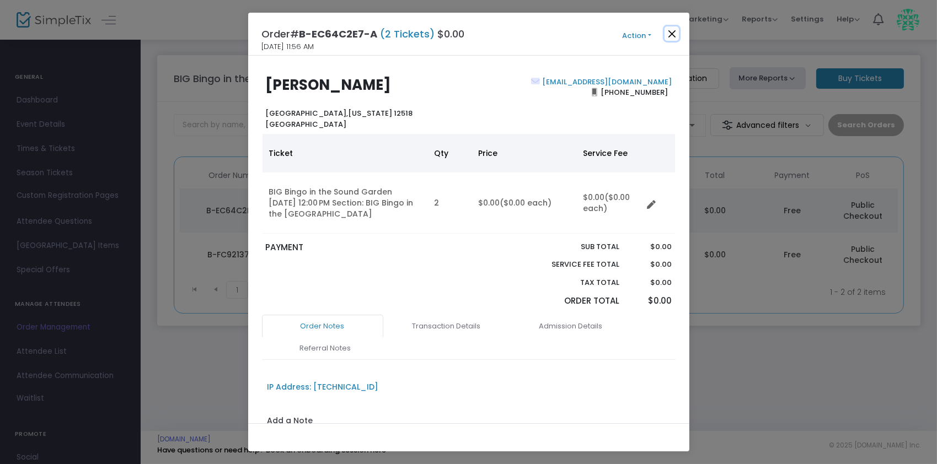 The height and width of the screenshot is (464, 937). Describe the element at coordinates (363, 34) in the screenshot. I see `h4: Order# $0.00` at that location.